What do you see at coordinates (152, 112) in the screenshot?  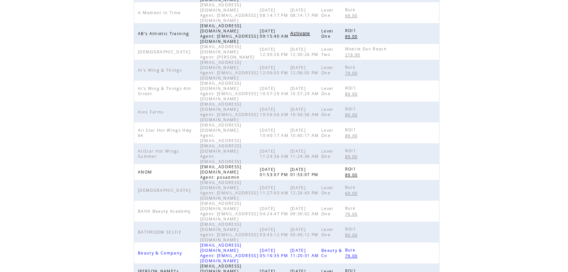 I see `span: Alex Farms` at bounding box center [152, 112].